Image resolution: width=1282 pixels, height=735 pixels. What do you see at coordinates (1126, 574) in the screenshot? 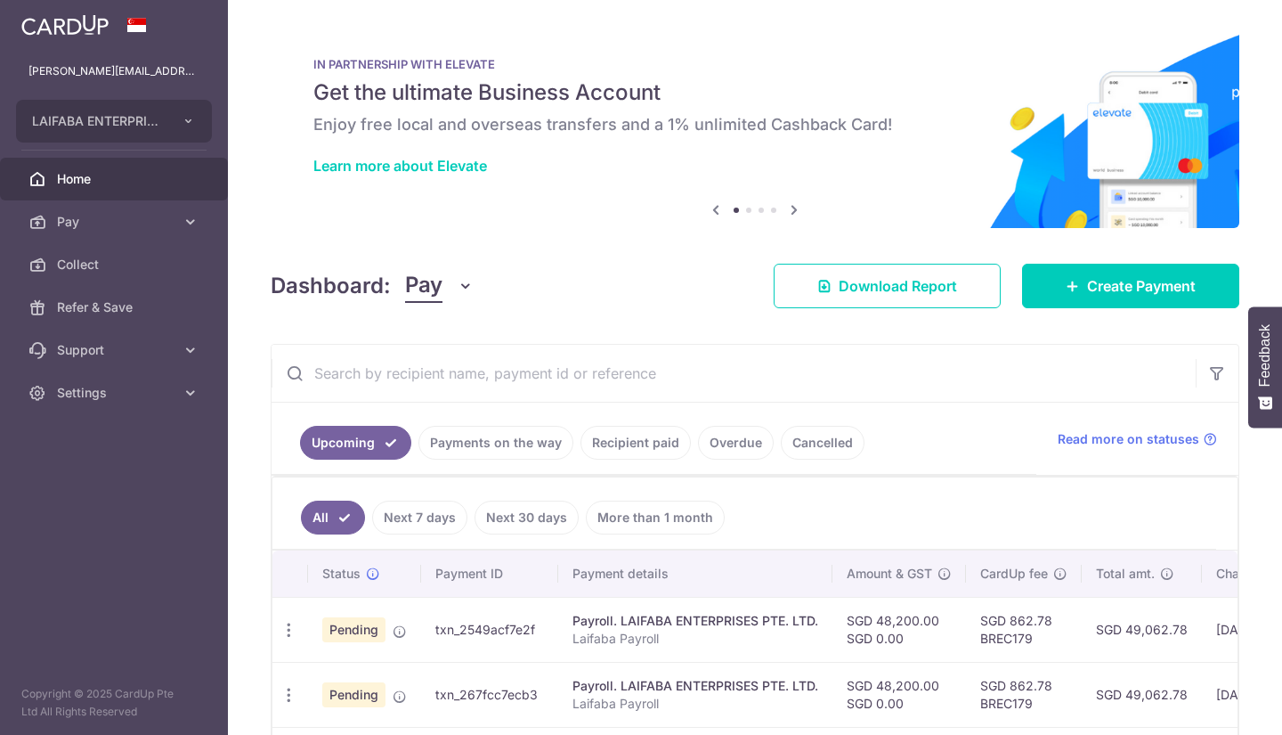
I see `span: Total amt.` at bounding box center [1126, 574].